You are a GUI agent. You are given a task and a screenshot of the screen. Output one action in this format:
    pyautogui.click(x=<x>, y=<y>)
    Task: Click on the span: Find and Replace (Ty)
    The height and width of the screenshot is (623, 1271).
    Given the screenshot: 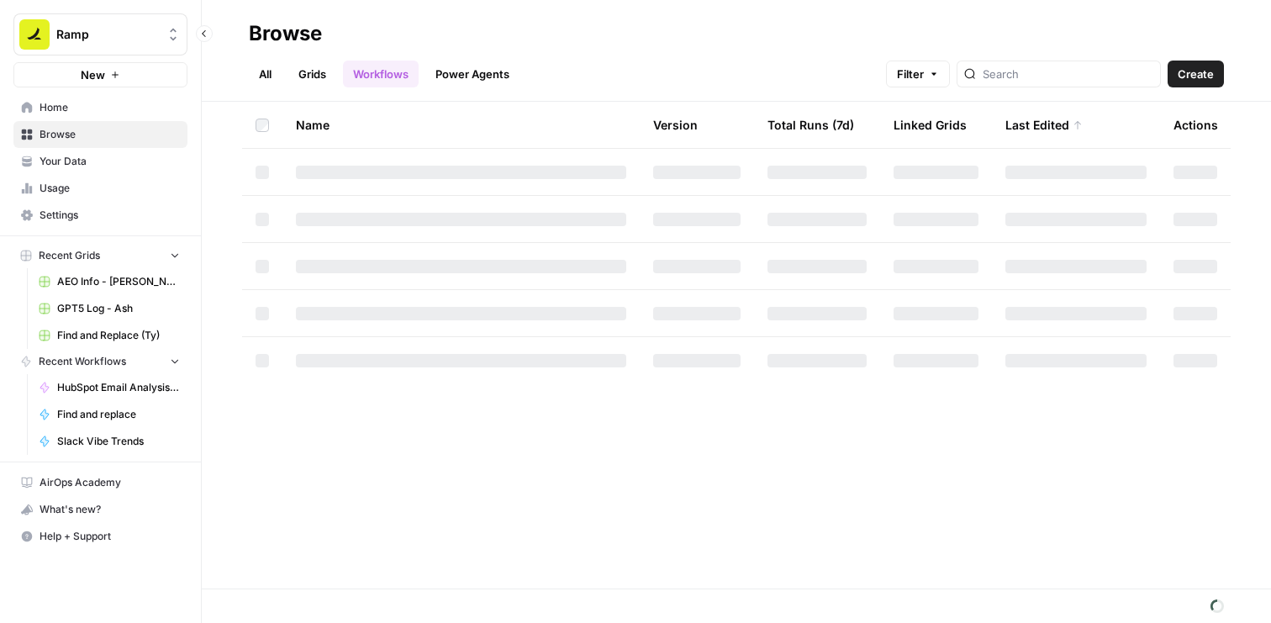 What is the action you would take?
    pyautogui.click(x=118, y=335)
    